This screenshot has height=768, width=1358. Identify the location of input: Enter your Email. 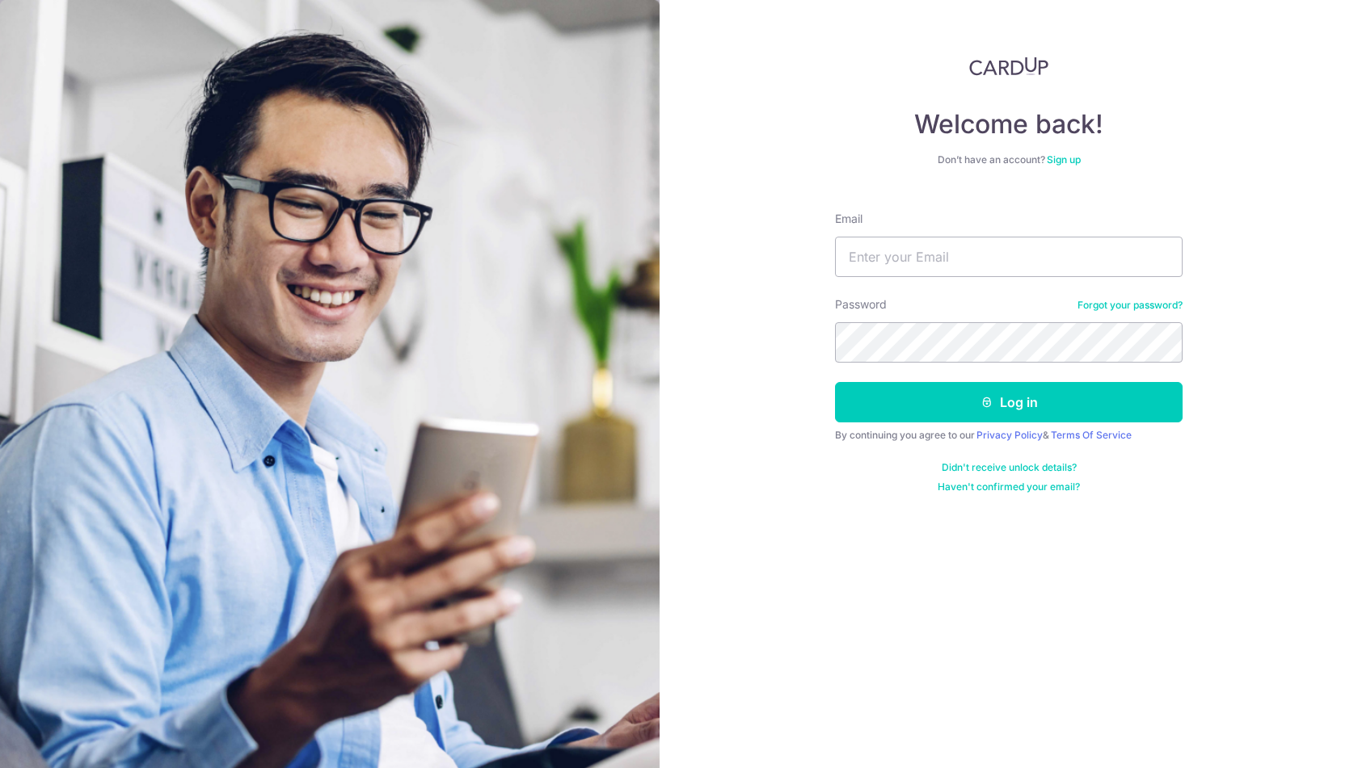
(1008, 257).